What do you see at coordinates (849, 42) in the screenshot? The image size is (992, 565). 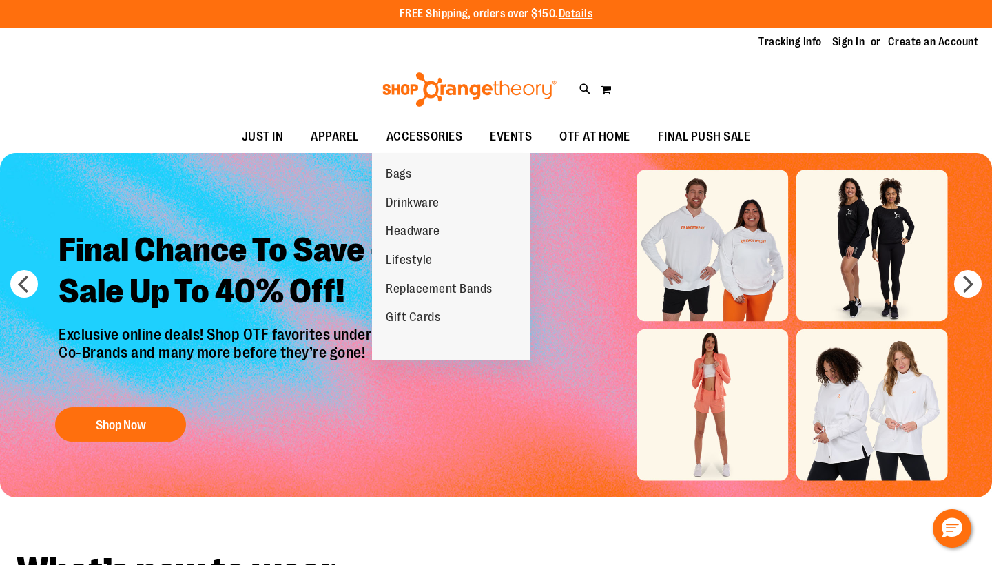 I see `a: Sign In` at bounding box center [849, 42].